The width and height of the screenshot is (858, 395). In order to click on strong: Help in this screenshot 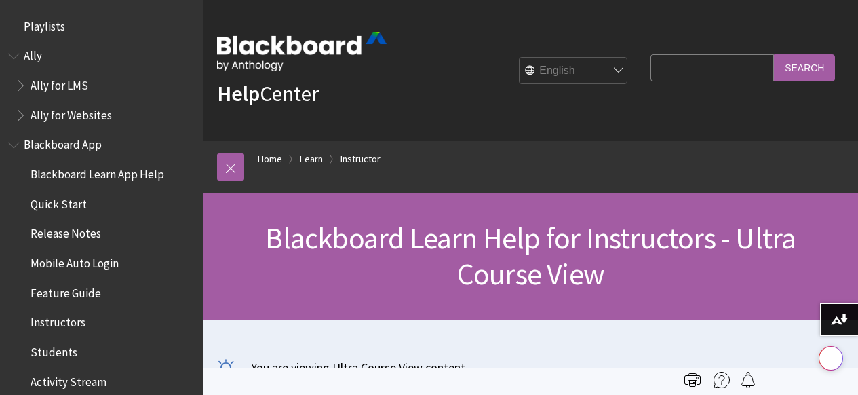, I will do `click(238, 94)`.